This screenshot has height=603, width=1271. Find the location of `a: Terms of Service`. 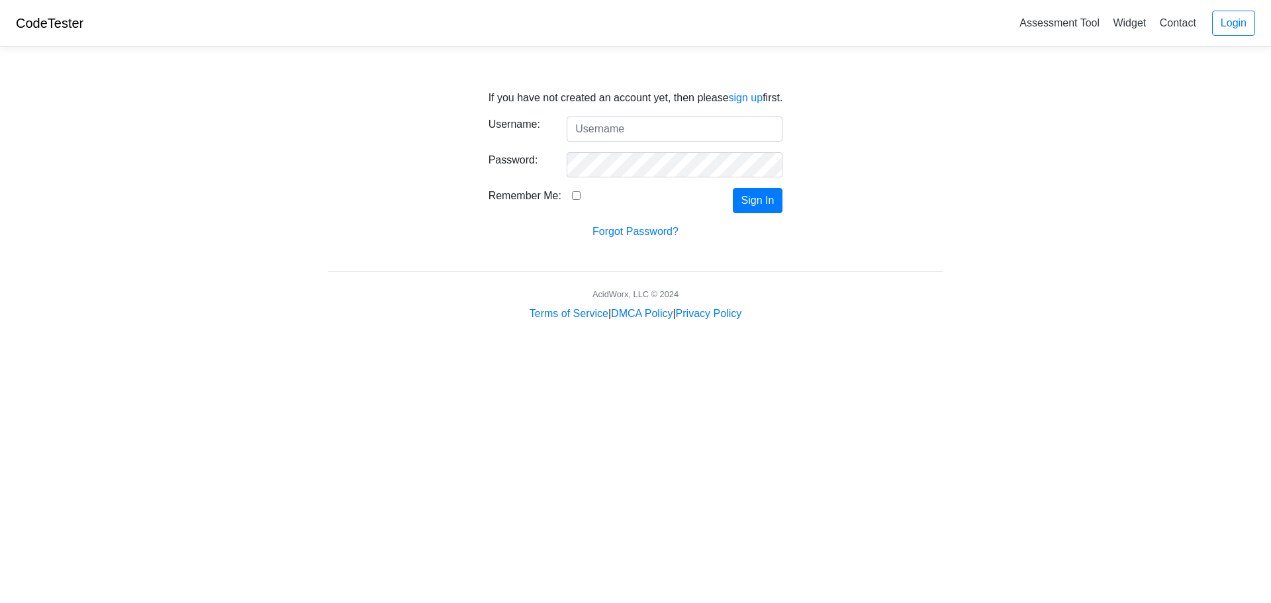

a: Terms of Service is located at coordinates (569, 313).